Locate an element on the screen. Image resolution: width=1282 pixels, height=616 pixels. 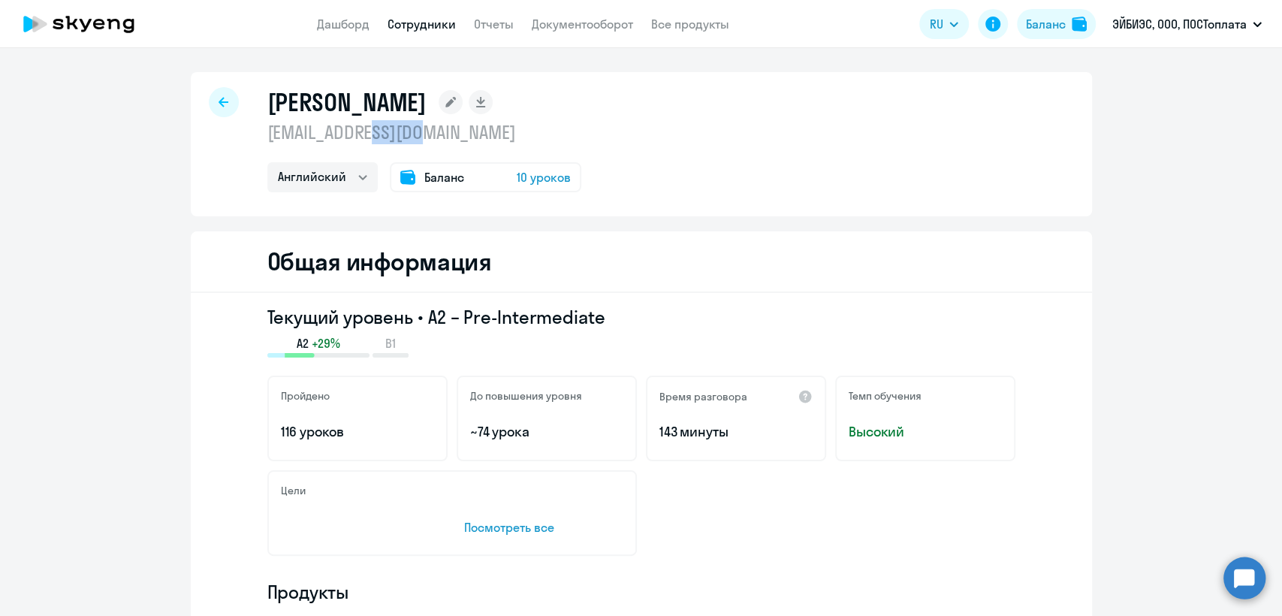
h3: Текущий уровень • A2 – Pre-Intermediate is located at coordinates (641, 317).